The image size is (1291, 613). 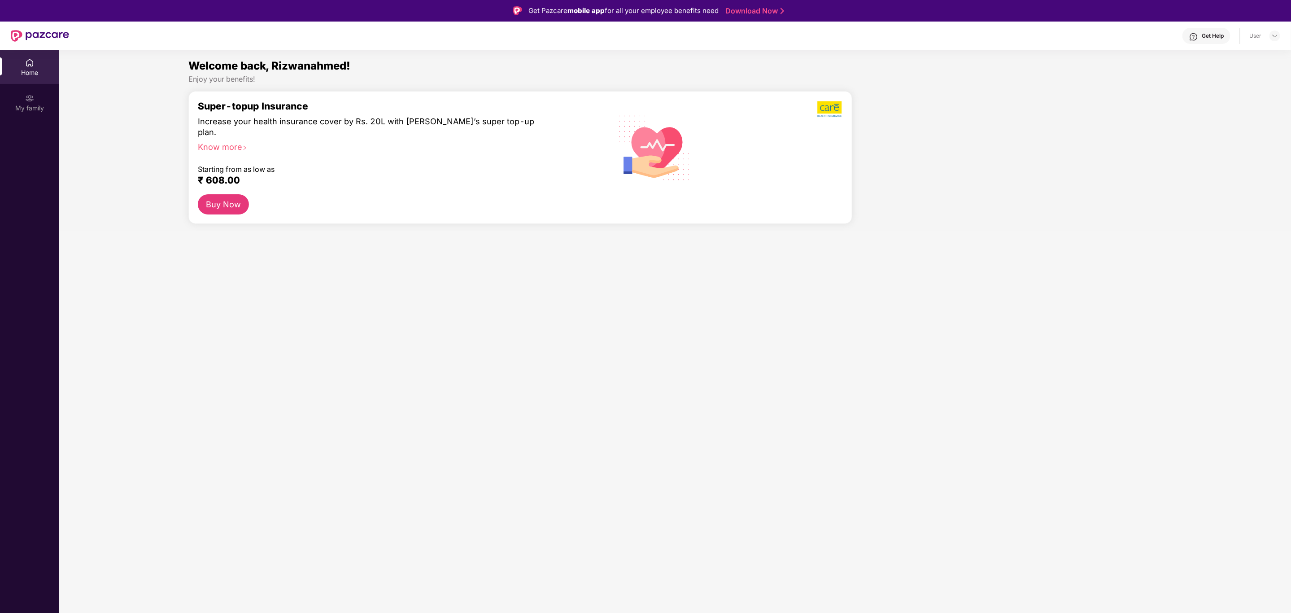 What do you see at coordinates (386, 106) in the screenshot?
I see `div: Super-topup Insurance` at bounding box center [386, 106].